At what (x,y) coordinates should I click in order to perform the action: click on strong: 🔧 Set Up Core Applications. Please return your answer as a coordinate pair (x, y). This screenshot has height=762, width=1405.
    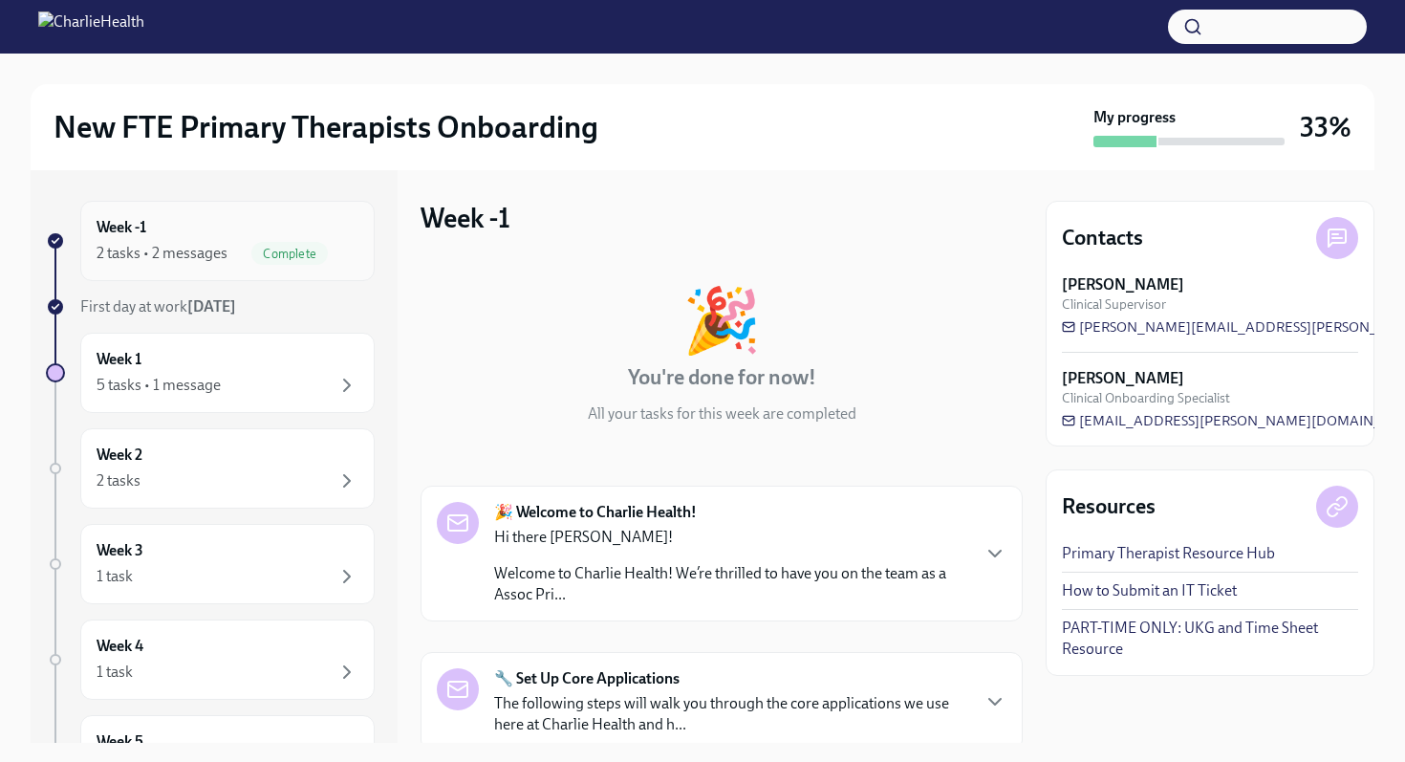
    Looking at the image, I should click on (587, 679).